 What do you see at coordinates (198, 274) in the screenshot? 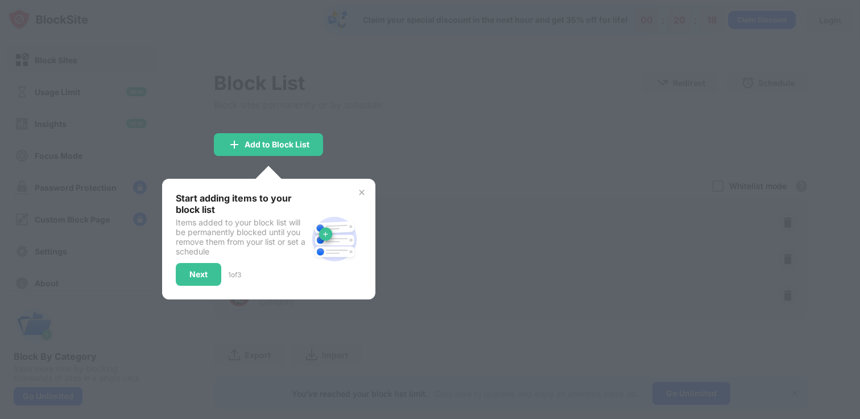
I see `div: Next` at bounding box center [198, 274].